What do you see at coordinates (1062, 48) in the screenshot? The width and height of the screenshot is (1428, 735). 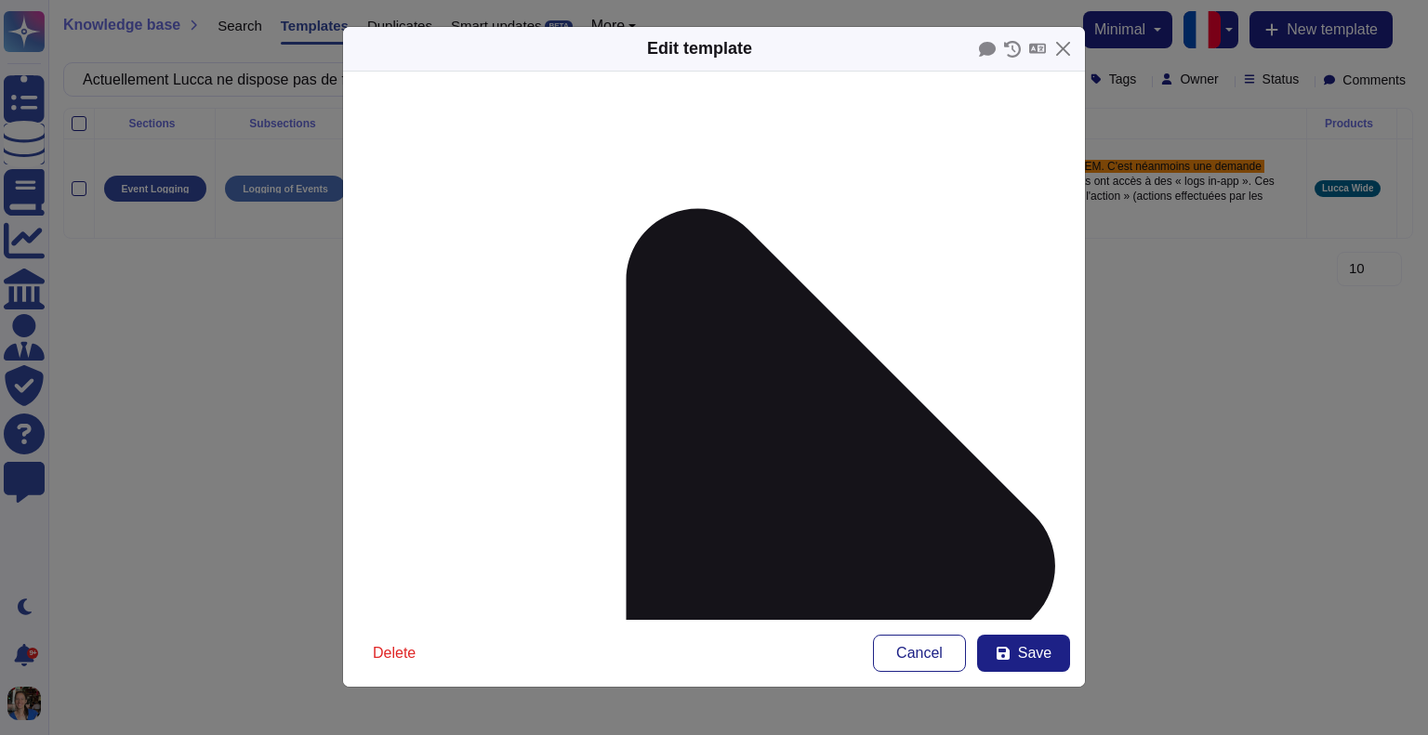 I see `button: Close` at bounding box center [1062, 48].